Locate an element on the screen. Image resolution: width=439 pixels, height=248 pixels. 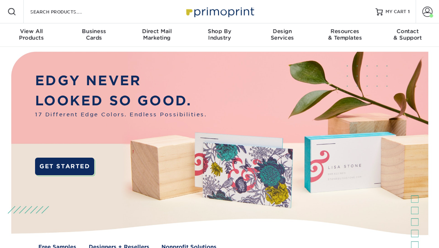
span: Direct Mail is located at coordinates (157, 31).